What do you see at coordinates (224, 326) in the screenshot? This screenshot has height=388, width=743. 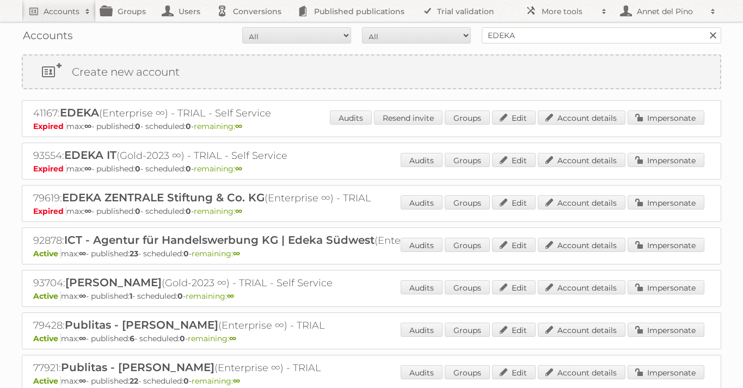 I see `h2: 79428: (Enterprise ∞) - TRIAL` at bounding box center [224, 326].